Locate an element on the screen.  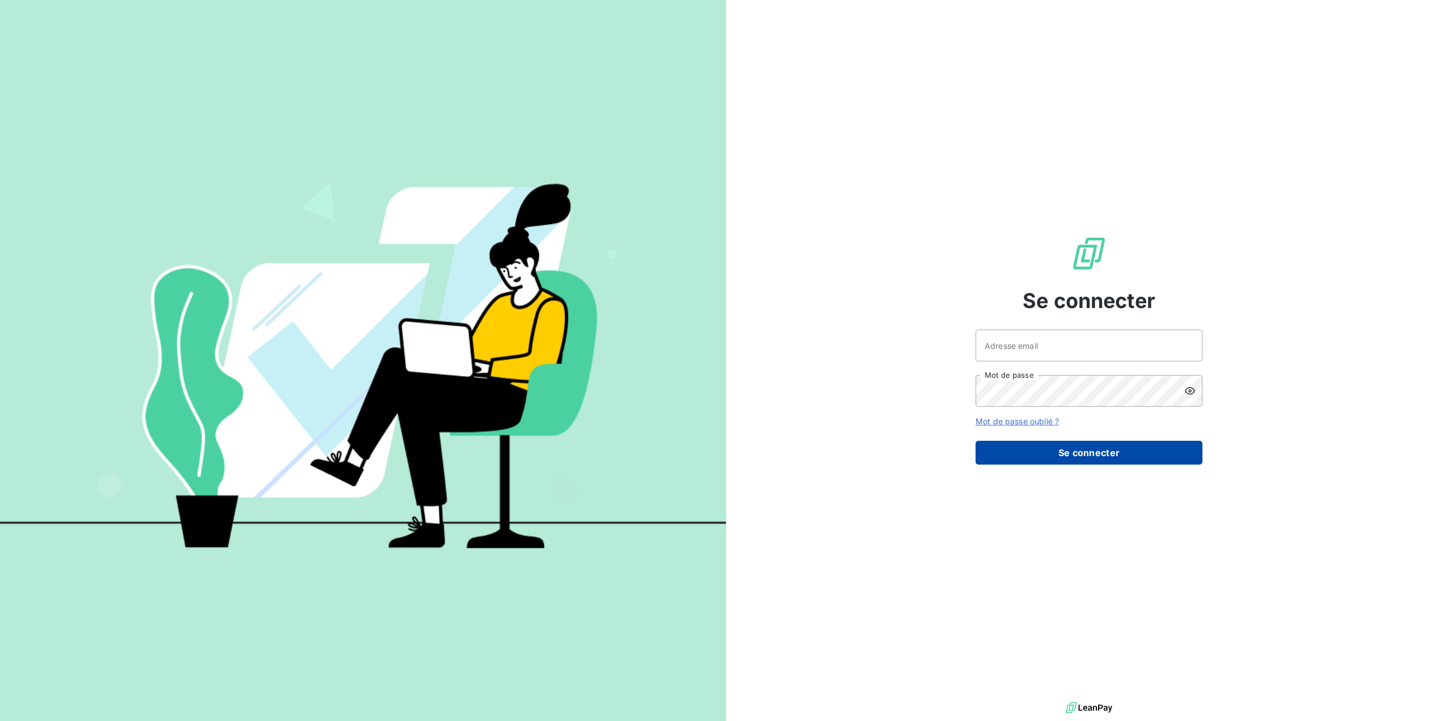
img: logo is located at coordinates (1089, 708).